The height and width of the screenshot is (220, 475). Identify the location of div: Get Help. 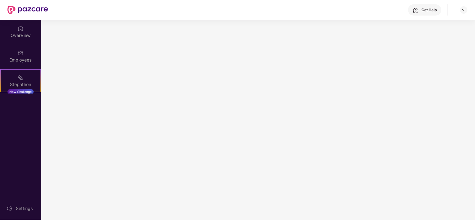
(429, 10).